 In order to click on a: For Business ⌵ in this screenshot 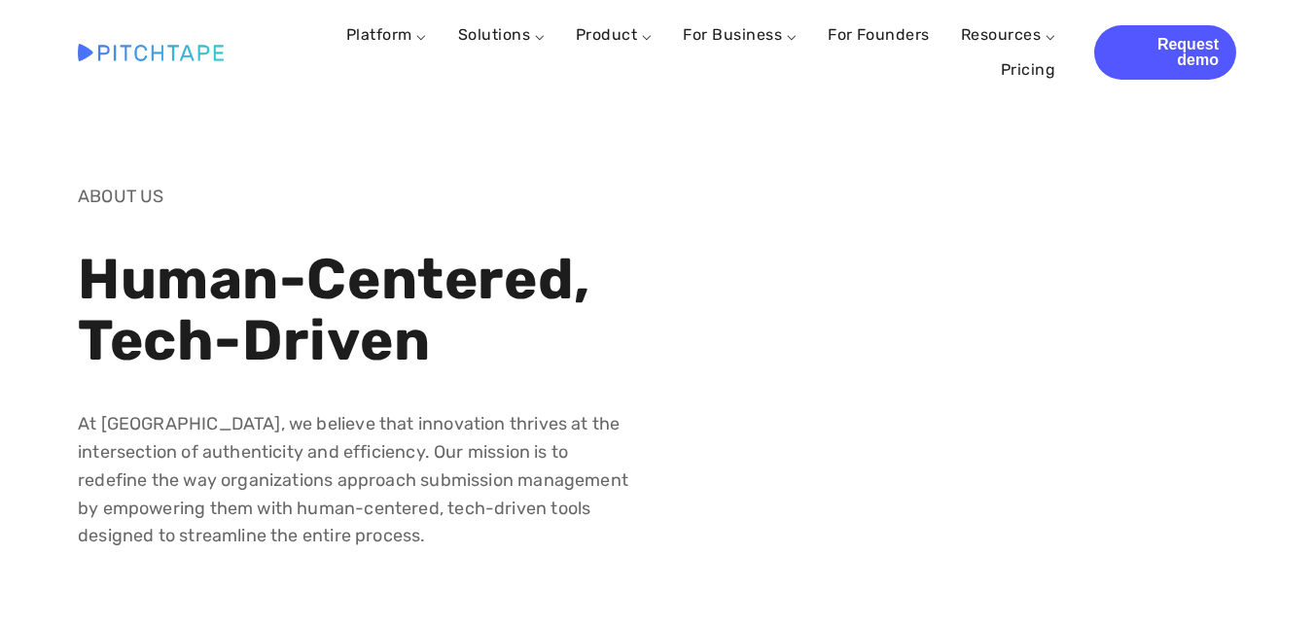, I will do `click(739, 34)`.